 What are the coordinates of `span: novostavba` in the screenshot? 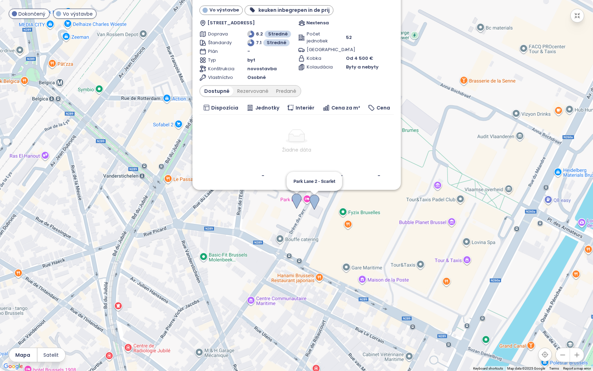 It's located at (262, 69).